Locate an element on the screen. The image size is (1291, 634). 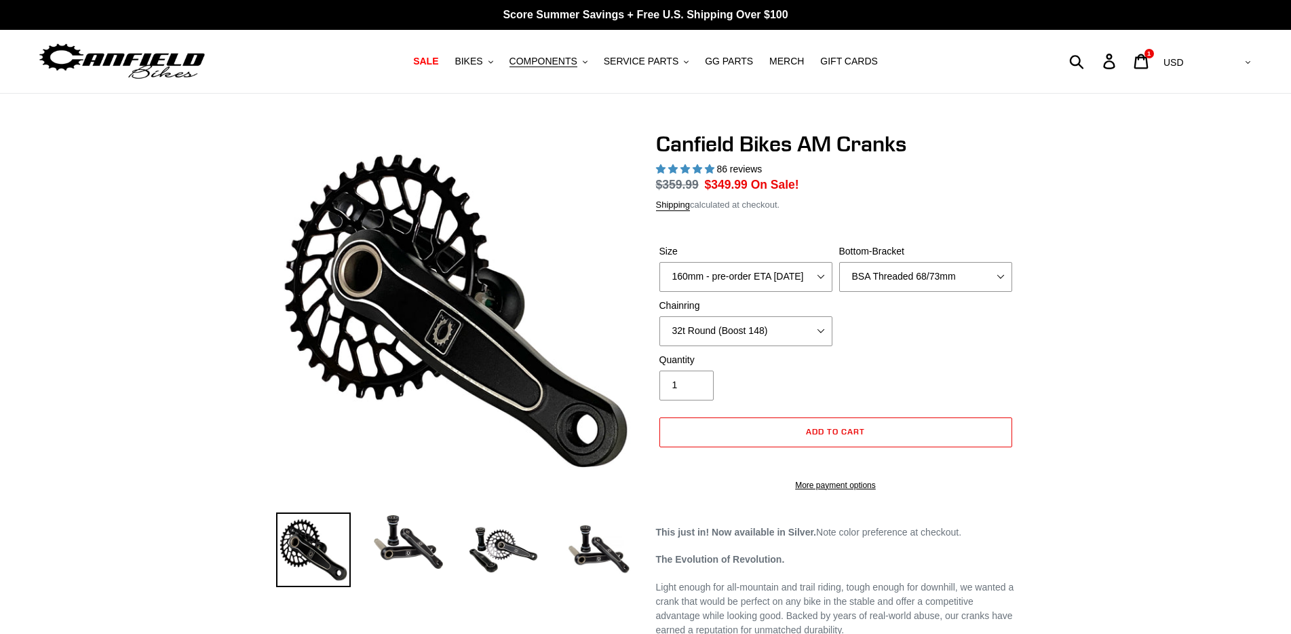
a: Shipping is located at coordinates (673, 205).